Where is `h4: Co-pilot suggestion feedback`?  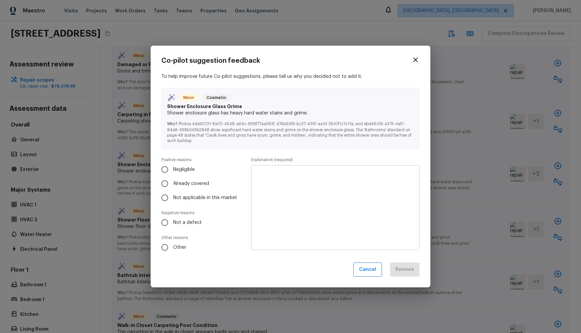
h4: Co-pilot suggestion feedback is located at coordinates (211, 61).